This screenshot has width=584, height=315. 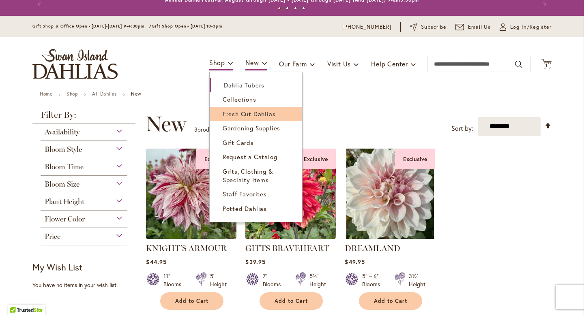 I want to click on a: KNIGHTS ARMOUR Exclusive, so click(x=191, y=237).